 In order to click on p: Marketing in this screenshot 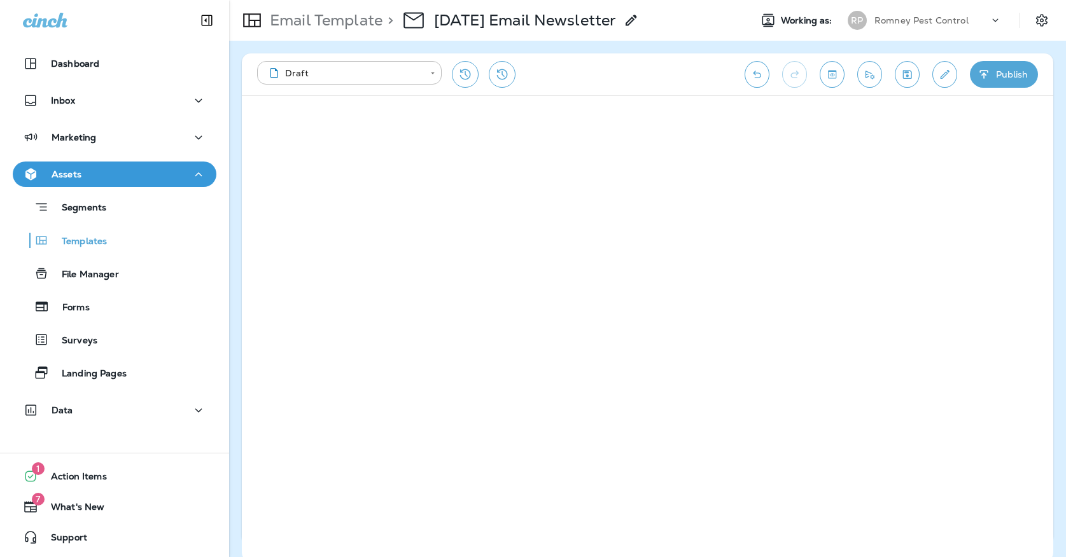, I will do `click(74, 137)`.